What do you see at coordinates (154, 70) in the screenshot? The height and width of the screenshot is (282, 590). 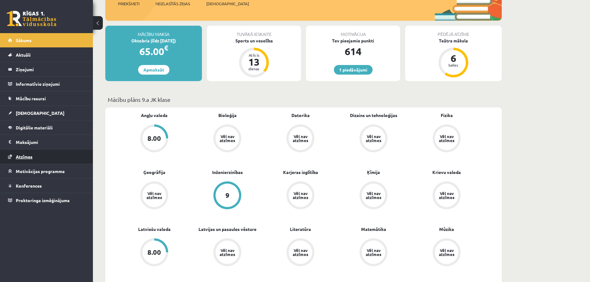 I see `a: Apmaksāt` at bounding box center [154, 70].